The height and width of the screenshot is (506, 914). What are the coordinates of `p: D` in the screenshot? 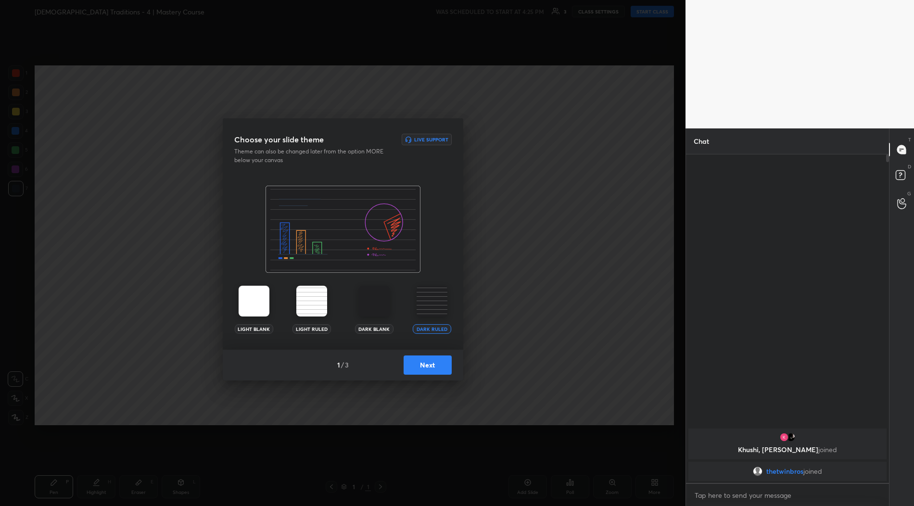 It's located at (909, 166).